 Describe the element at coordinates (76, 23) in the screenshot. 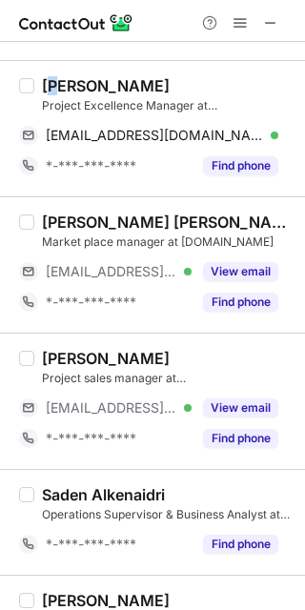

I see `img: ContactOut v5.3.10` at that location.